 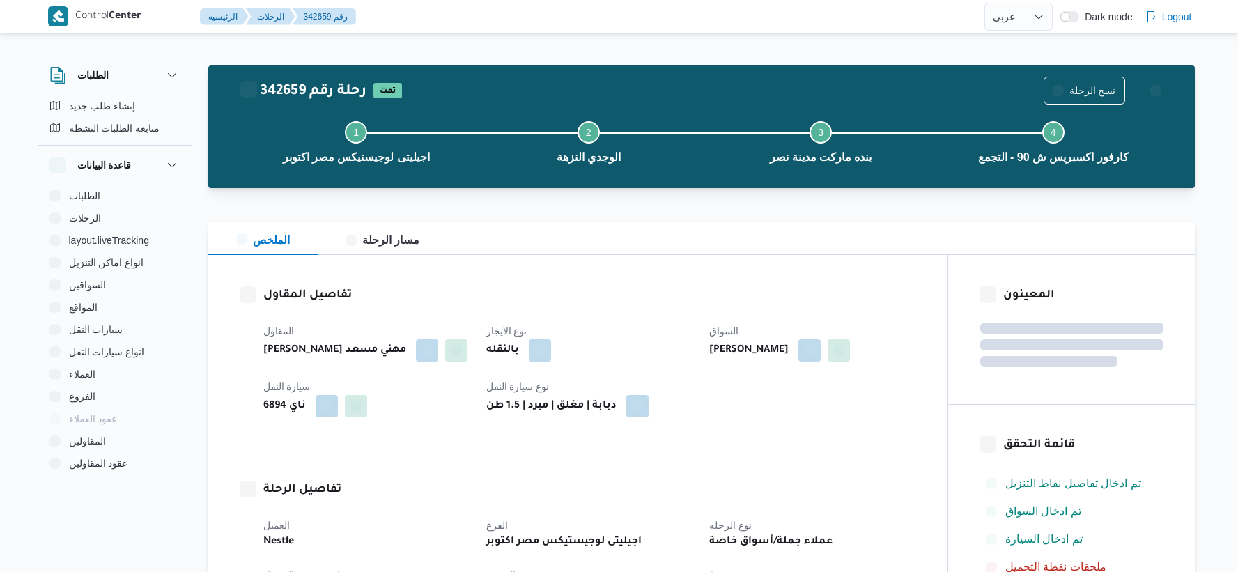 I want to click on span: سيارات النقل, so click(x=96, y=330).